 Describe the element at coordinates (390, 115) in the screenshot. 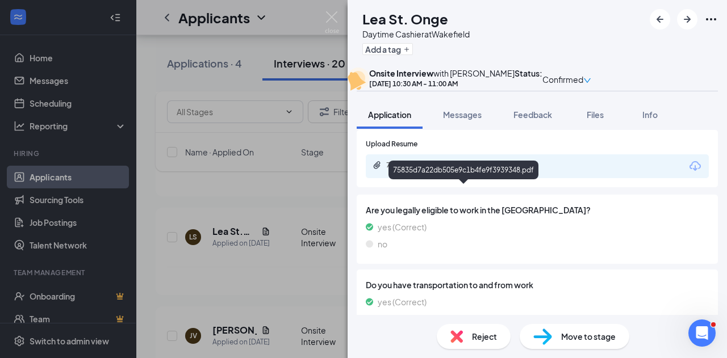

I see `span: Application` at that location.